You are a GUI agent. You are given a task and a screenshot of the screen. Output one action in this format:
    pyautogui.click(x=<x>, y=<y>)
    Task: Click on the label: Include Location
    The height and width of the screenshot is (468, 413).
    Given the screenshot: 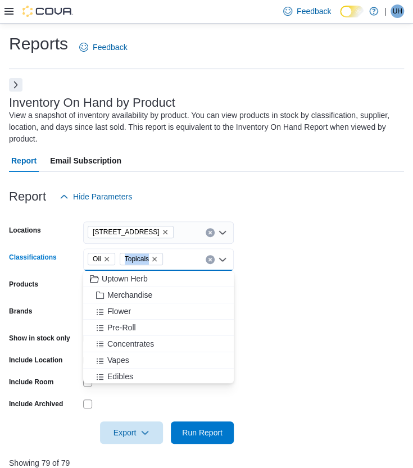 What is the action you would take?
    pyautogui.click(x=35, y=360)
    